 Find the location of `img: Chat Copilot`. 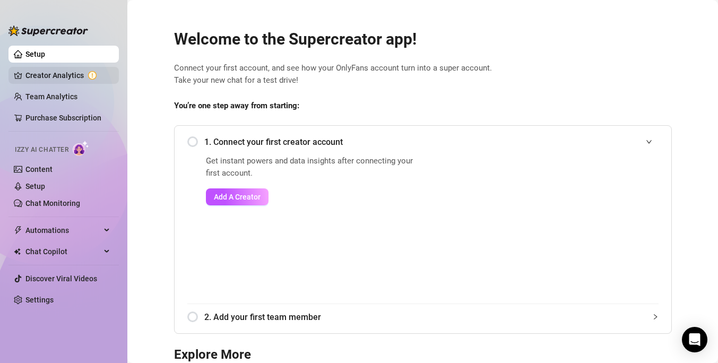

img: Chat Copilot is located at coordinates (17, 252).